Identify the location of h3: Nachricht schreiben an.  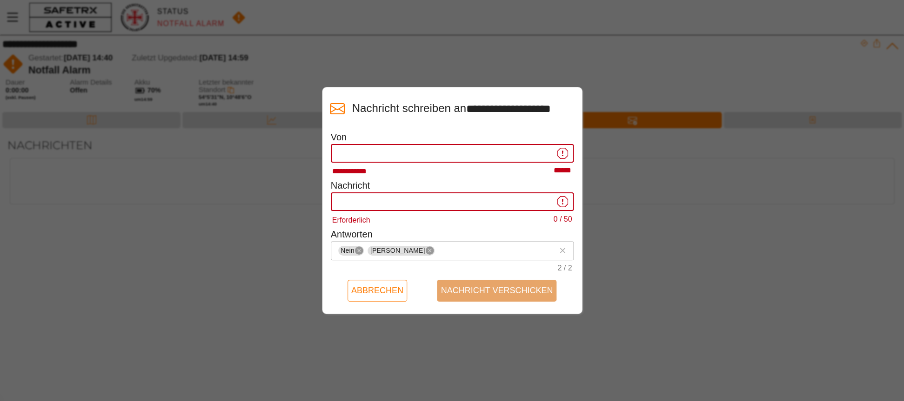
(451, 109).